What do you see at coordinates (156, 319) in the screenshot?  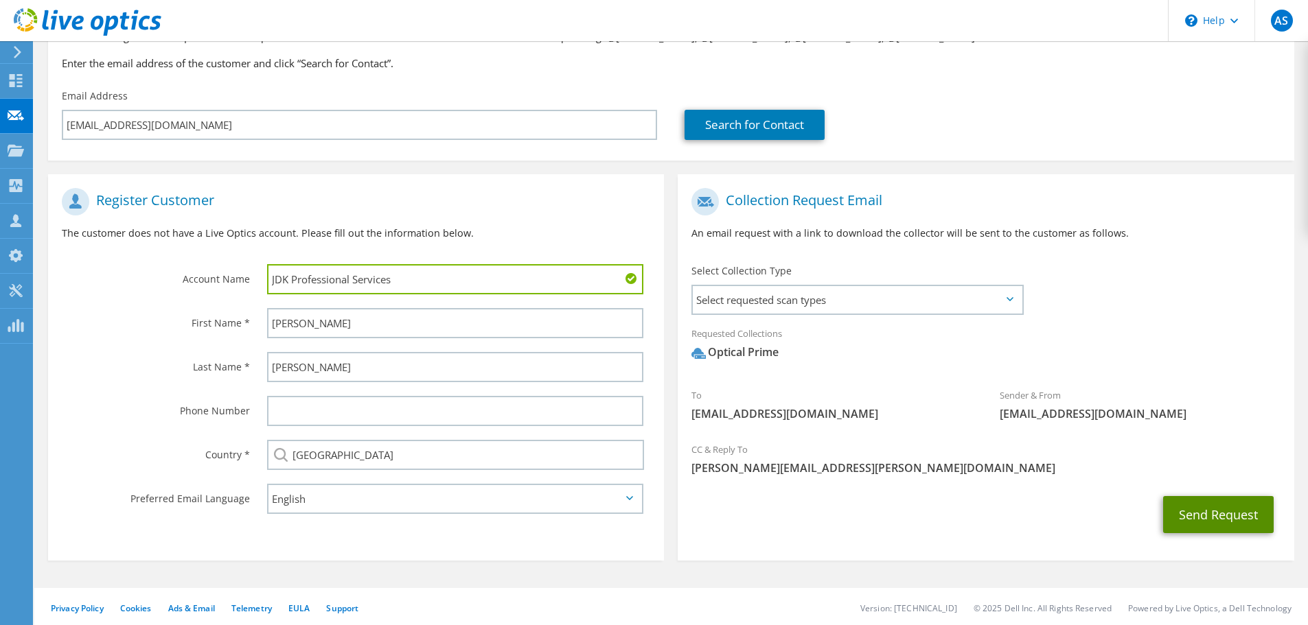 I see `label: First Name *` at bounding box center [156, 319].